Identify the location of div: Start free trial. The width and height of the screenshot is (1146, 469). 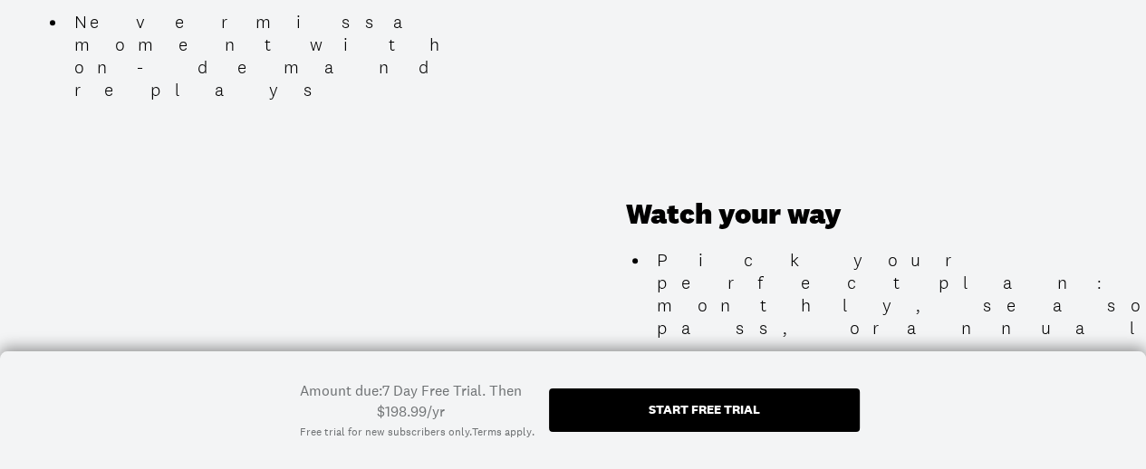
(704, 410).